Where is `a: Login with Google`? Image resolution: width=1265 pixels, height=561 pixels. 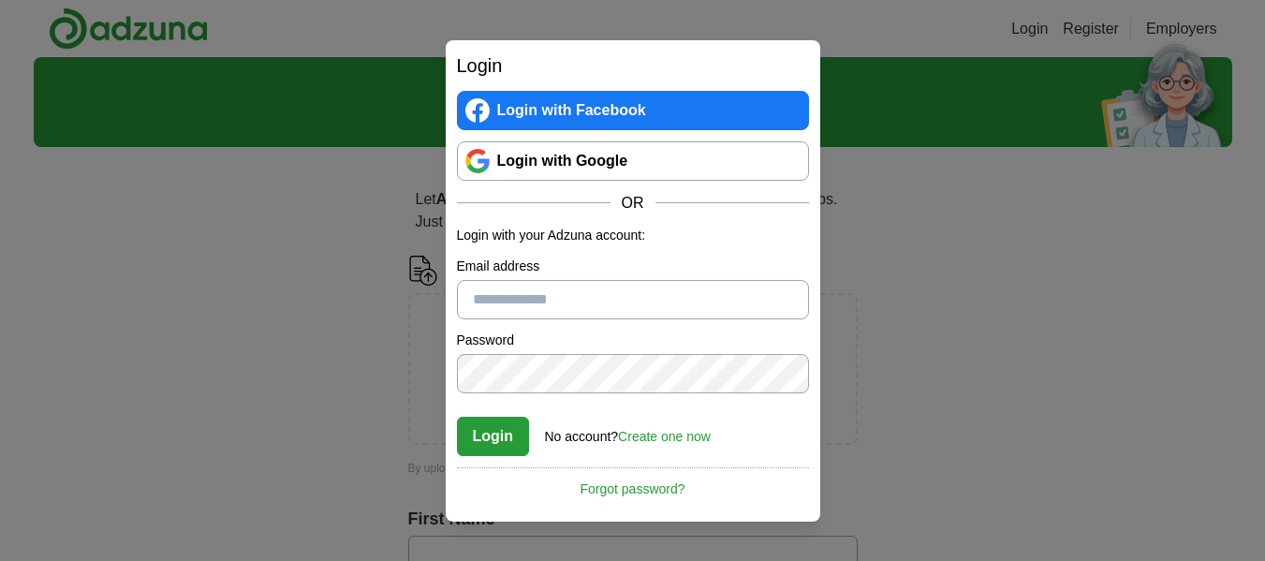
a: Login with Google is located at coordinates (633, 161).